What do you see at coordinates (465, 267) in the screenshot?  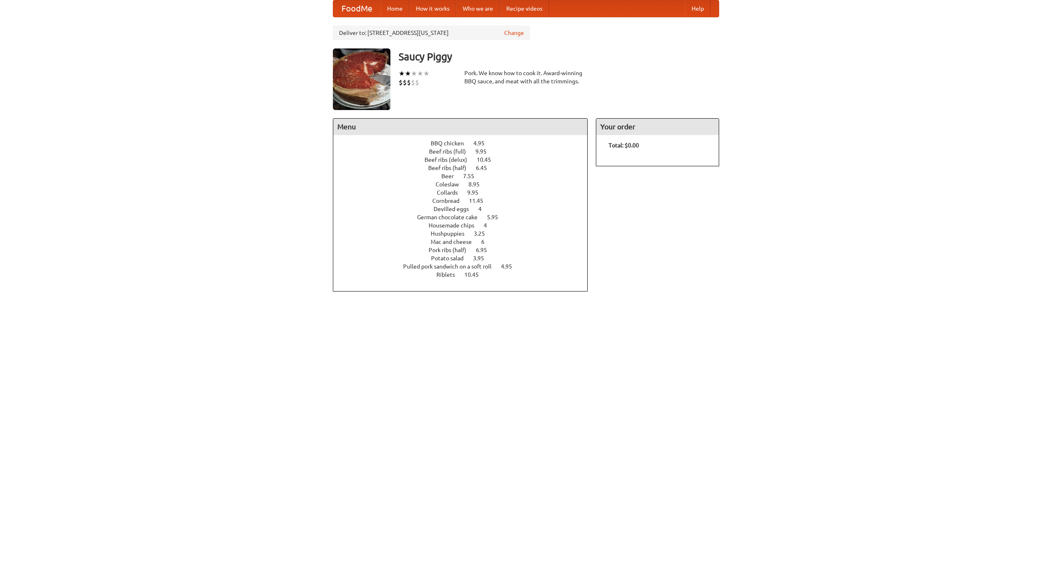 I see `a: Pulled pork sandwich on a soft roll 4.95` at bounding box center [465, 267].